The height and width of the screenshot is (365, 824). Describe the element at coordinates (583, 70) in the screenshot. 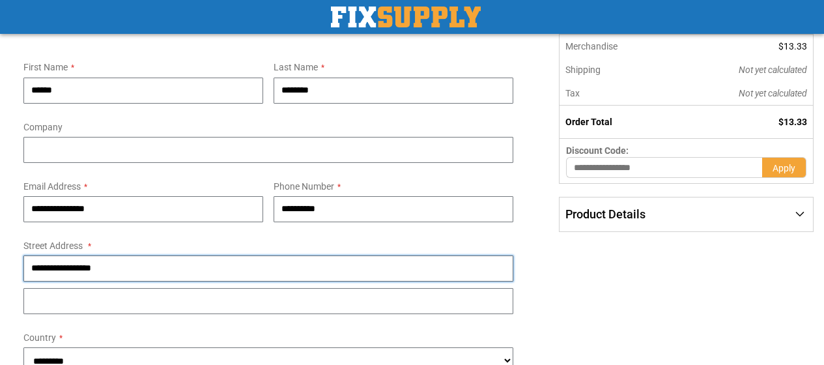

I see `span: Shipping` at that location.